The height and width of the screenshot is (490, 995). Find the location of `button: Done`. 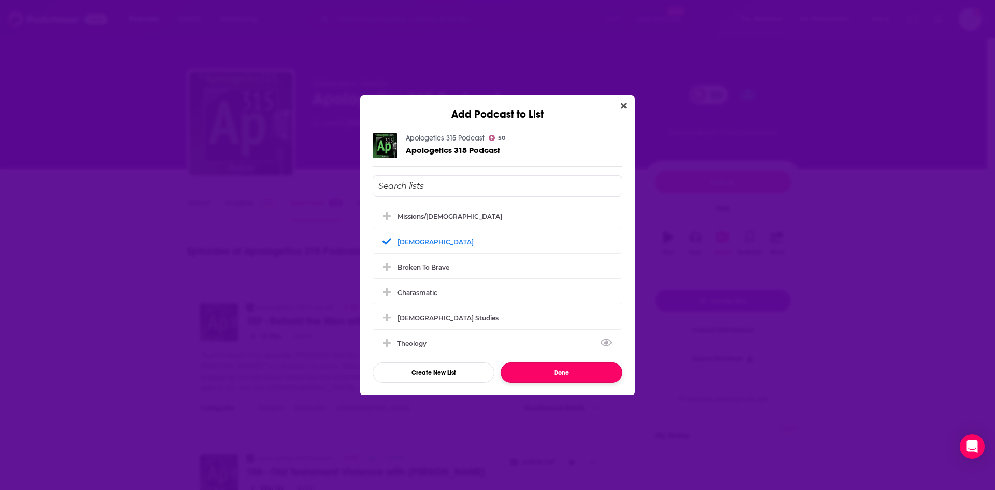

button: Done is located at coordinates (561, 372).